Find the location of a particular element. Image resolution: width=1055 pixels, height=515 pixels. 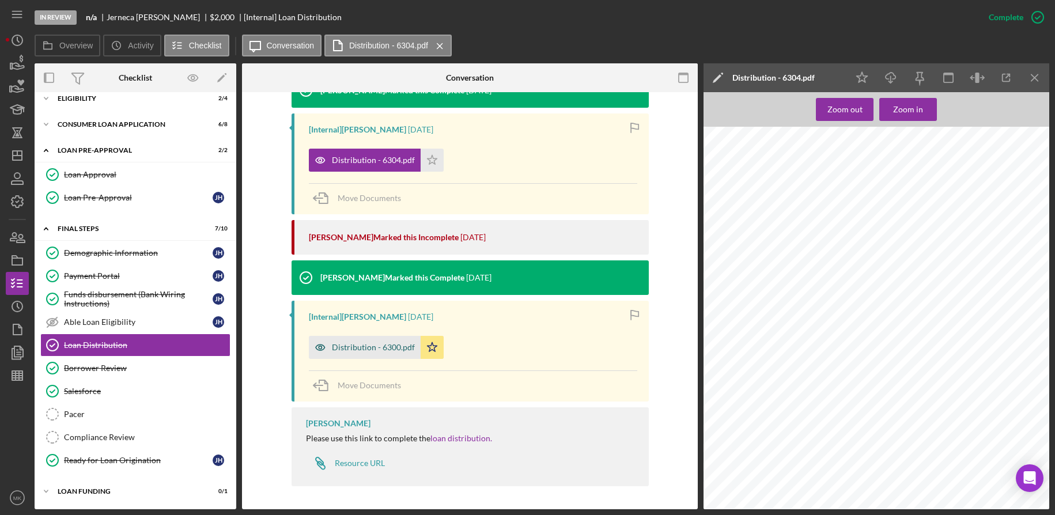

div: 6 / 8 is located at coordinates (217, 124).